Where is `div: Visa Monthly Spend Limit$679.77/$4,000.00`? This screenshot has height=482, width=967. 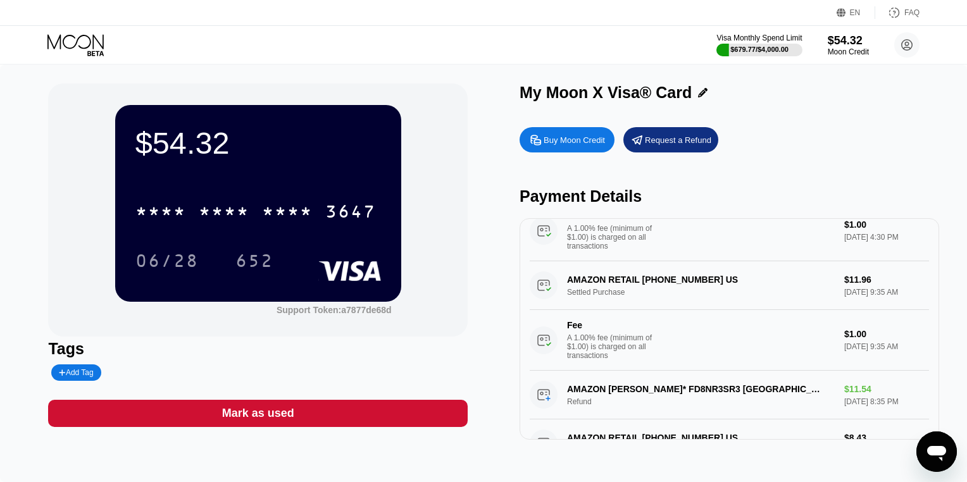 div: Visa Monthly Spend Limit$679.77/$4,000.00 is located at coordinates (759, 45).